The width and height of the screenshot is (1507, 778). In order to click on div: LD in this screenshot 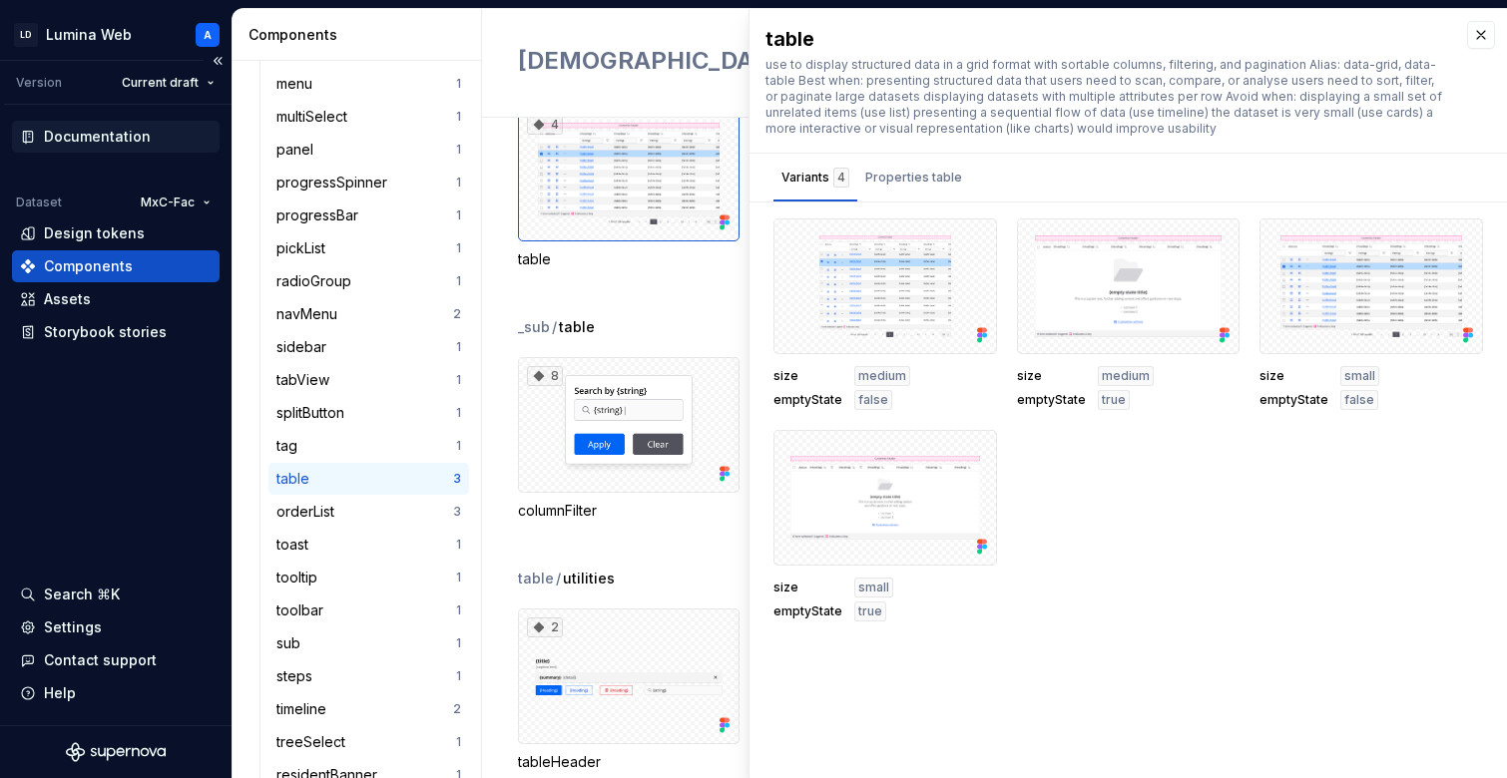, I will do `click(26, 35)`.